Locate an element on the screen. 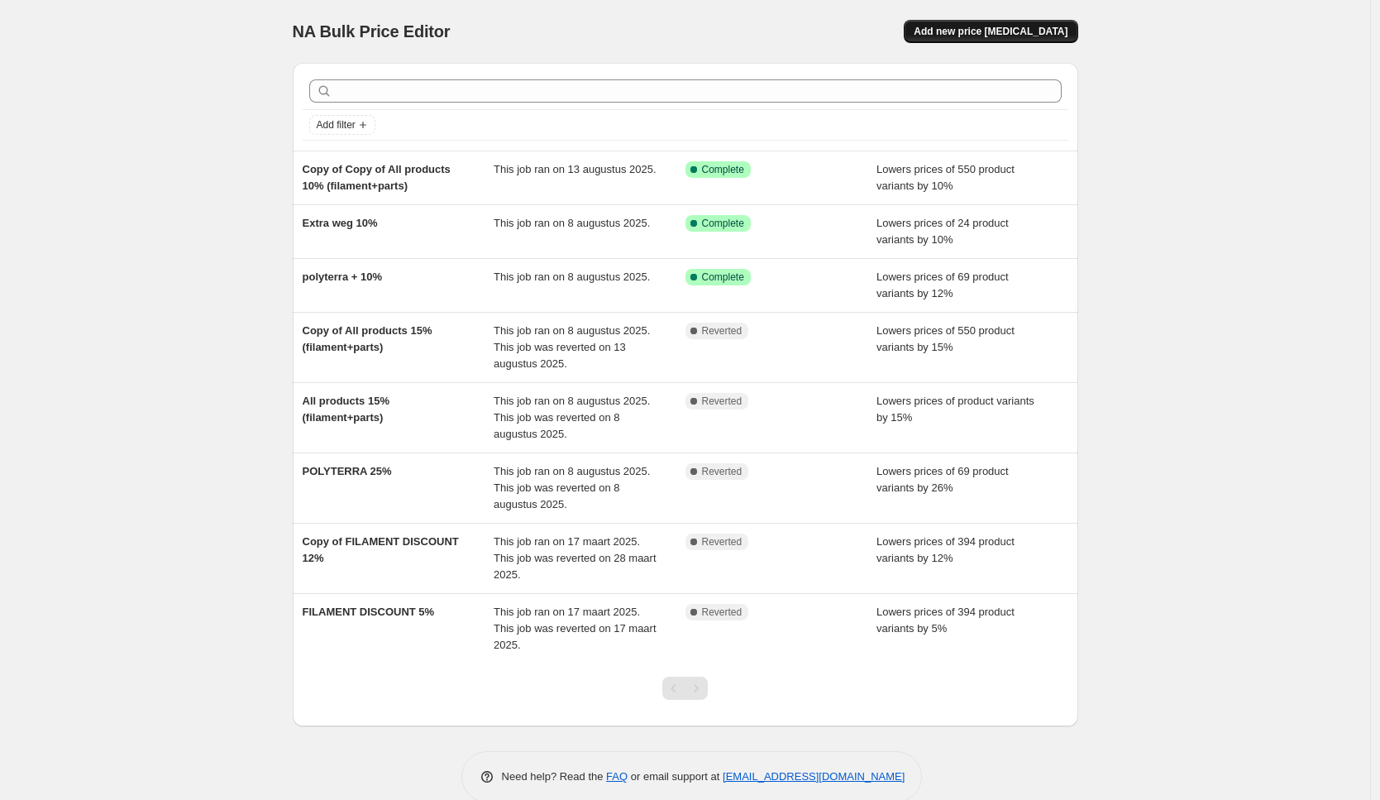 Image resolution: width=1380 pixels, height=800 pixels. span: Copy of All products 15% (filament+parts) is located at coordinates (367, 338).